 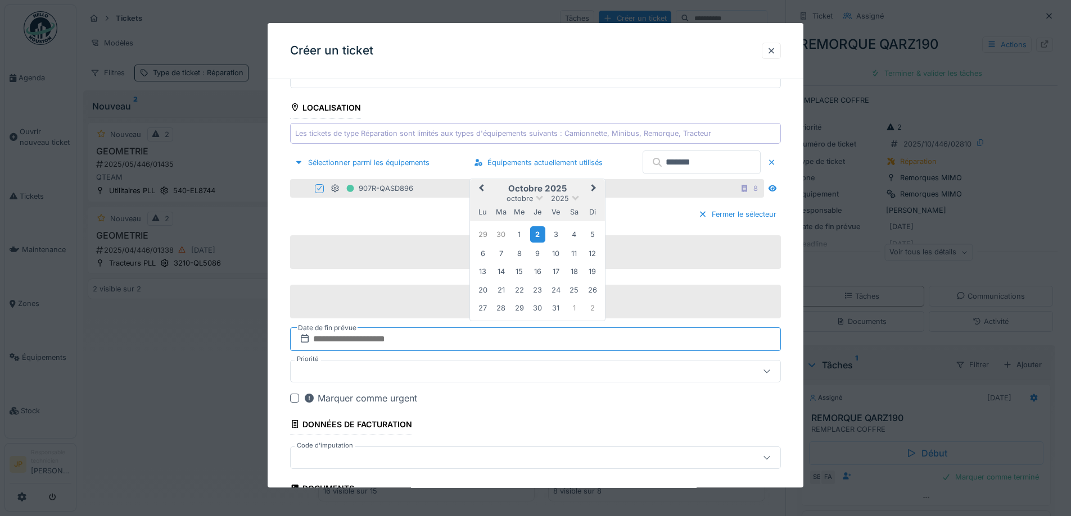 I want to click on div: Choose jeudi 16 octobre 2025, so click(x=537, y=272).